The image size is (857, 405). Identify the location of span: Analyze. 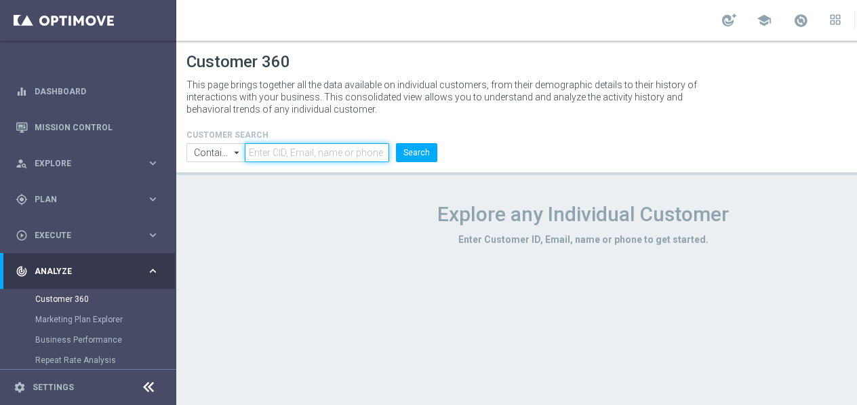
(90, 271).